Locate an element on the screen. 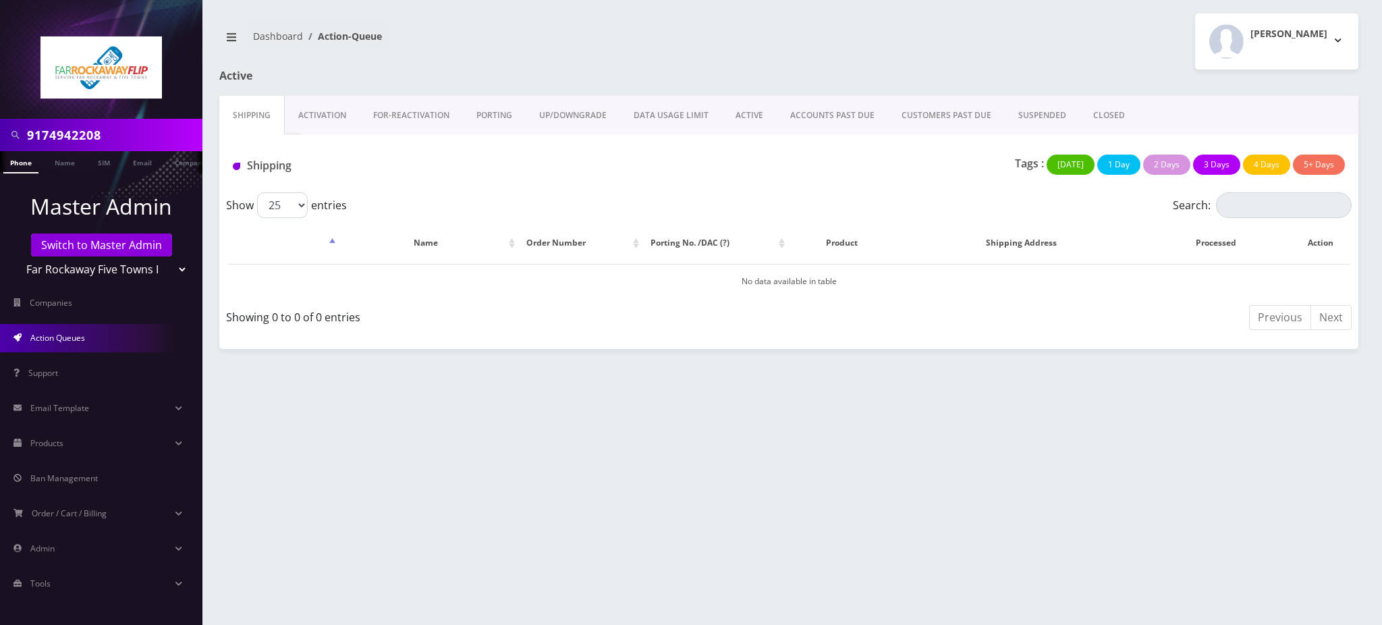 Image resolution: width=1382 pixels, height=625 pixels. h1: Active is located at coordinates (402, 76).